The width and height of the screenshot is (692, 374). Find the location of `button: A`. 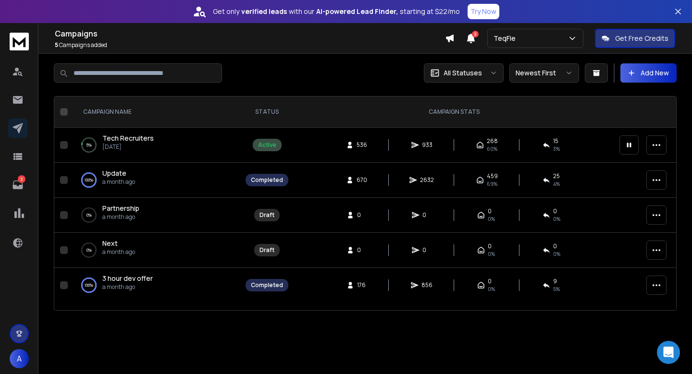

button: A is located at coordinates (19, 359).